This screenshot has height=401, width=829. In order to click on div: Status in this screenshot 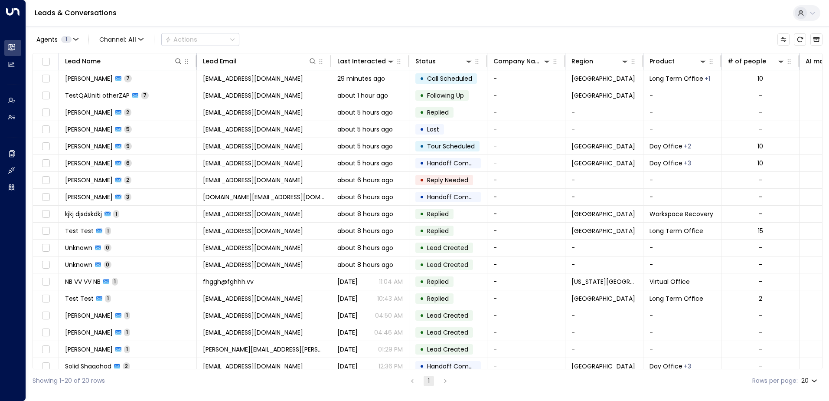, I will do `click(444, 61)`.